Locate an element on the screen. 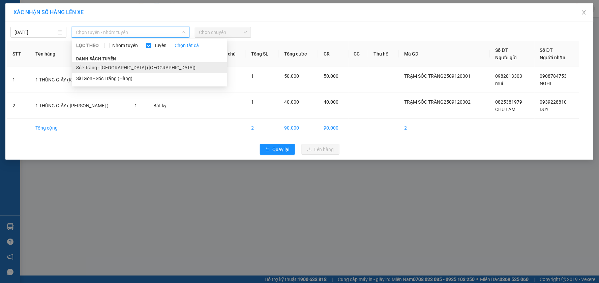 The image size is (599, 283). th: Thu hộ is located at coordinates (383, 54).